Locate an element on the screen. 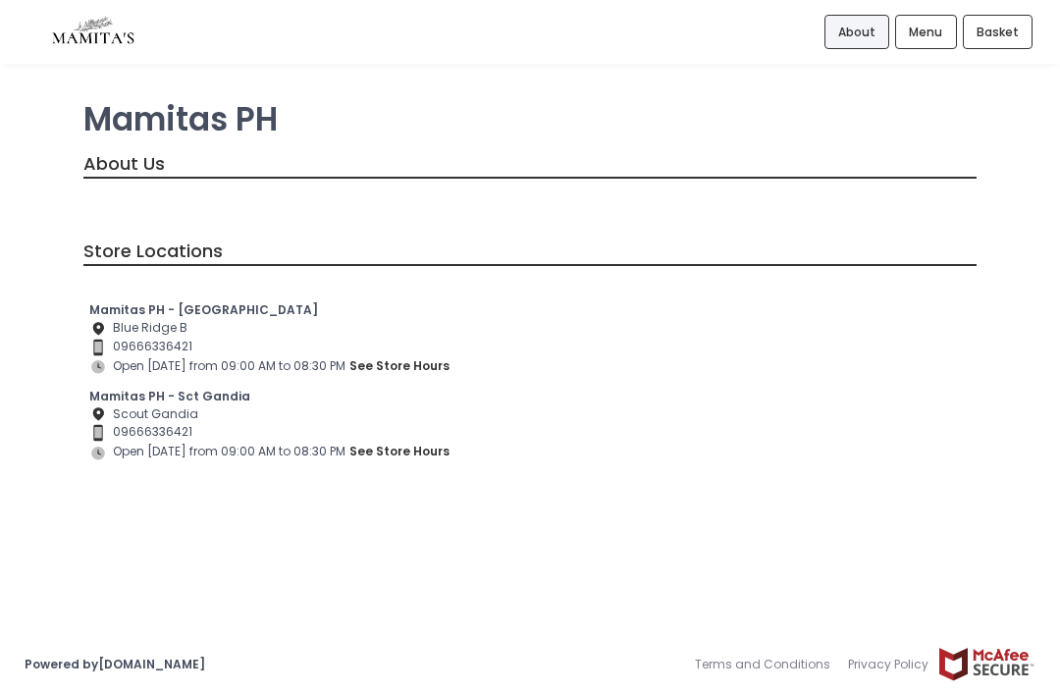 Image resolution: width=1060 pixels, height=694 pixels. div: Store Locations is located at coordinates (530, 251).